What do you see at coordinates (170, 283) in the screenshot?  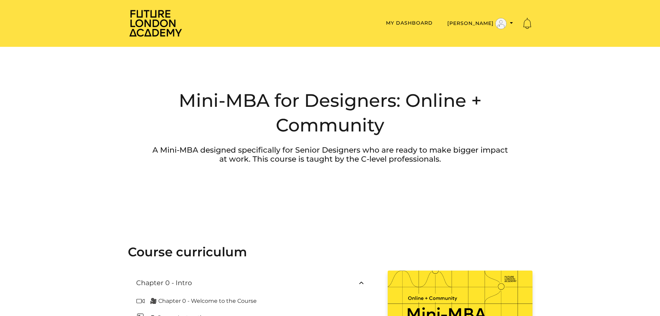 I see `h3: Chapter 0 - Intro` at bounding box center [170, 283].